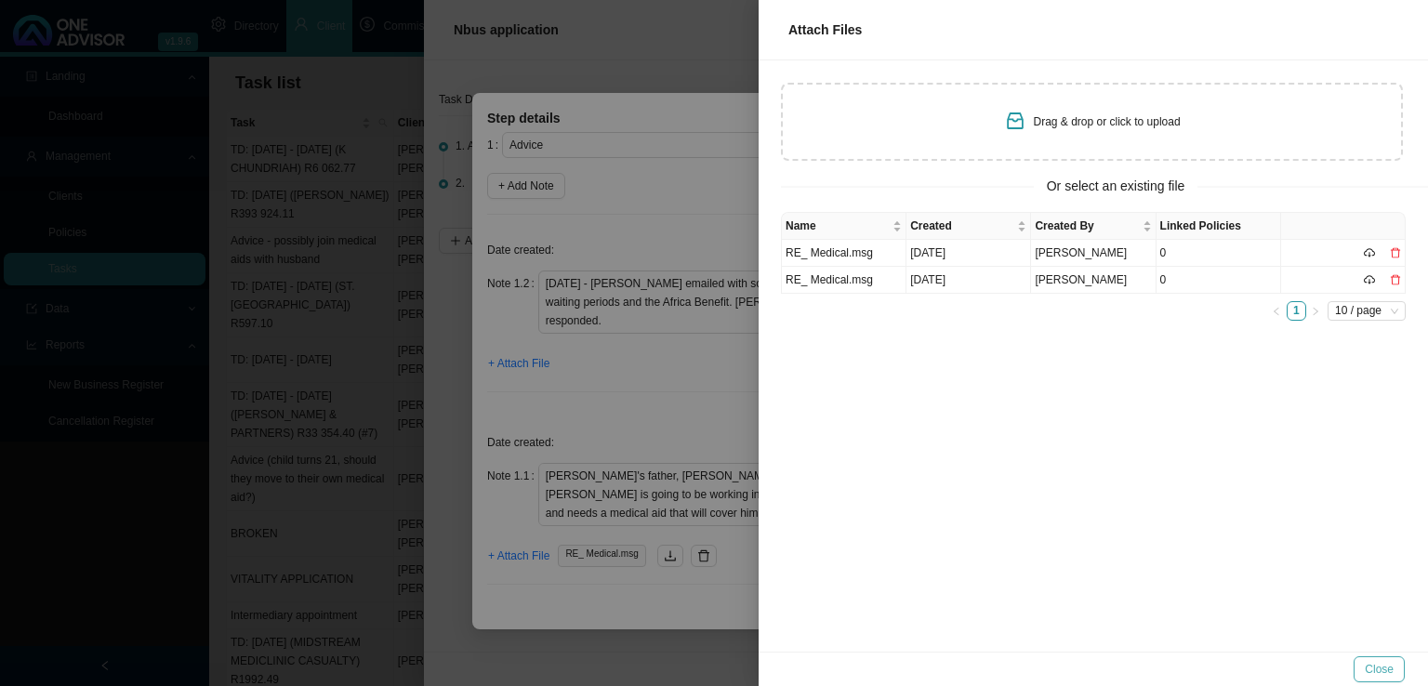 Image resolution: width=1428 pixels, height=686 pixels. Describe the element at coordinates (1218, 226) in the screenshot. I see `th: Linked Policies` at that location.